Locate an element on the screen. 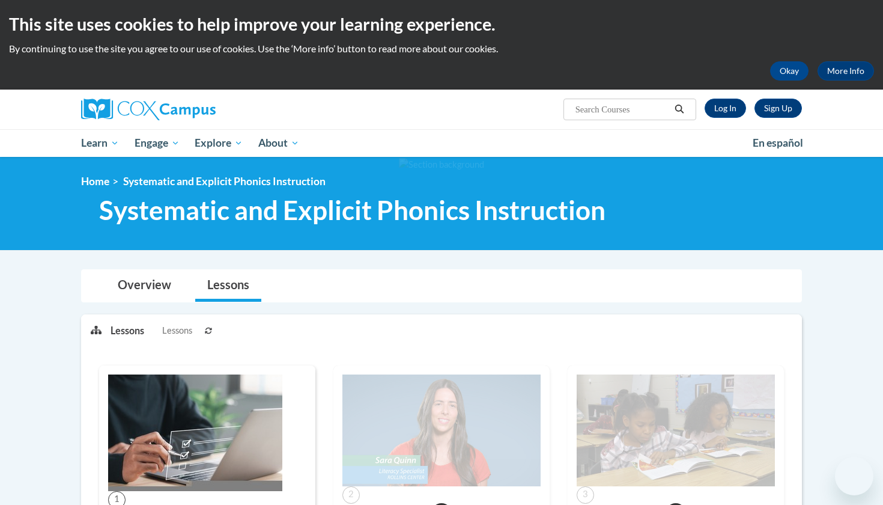 The width and height of the screenshot is (883, 505). a: En español is located at coordinates (778, 143).